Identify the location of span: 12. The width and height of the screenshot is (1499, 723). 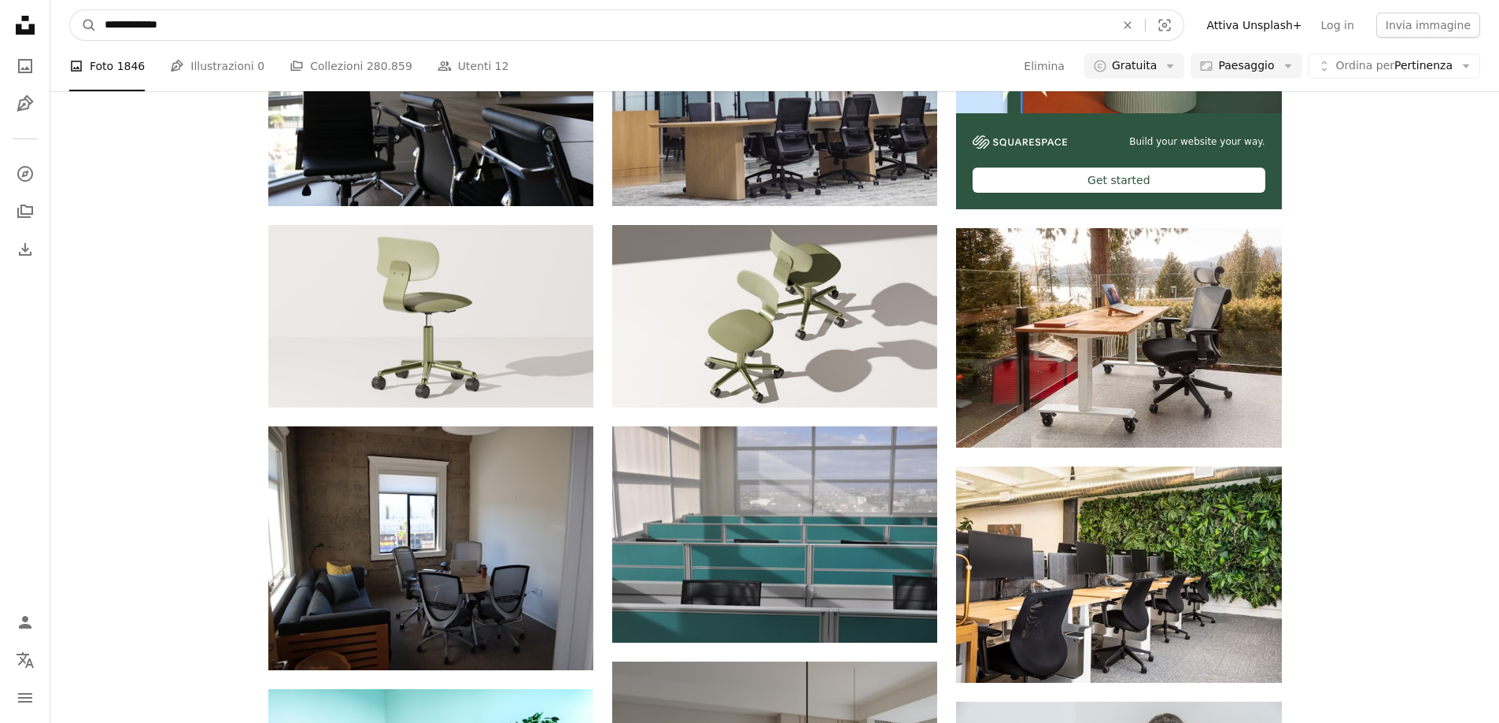
(502, 66).